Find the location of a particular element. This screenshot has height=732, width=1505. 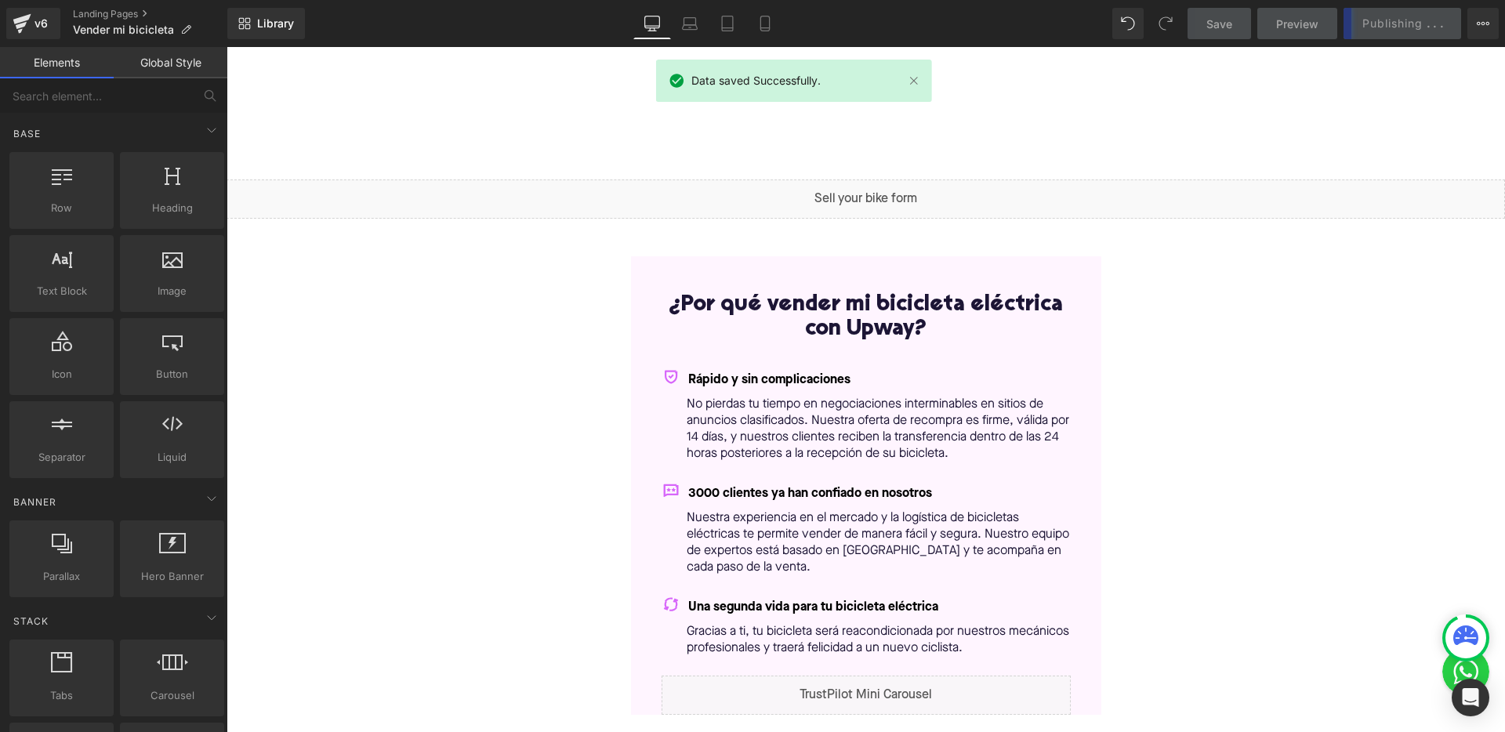

span: Heading is located at coordinates (172, 208).